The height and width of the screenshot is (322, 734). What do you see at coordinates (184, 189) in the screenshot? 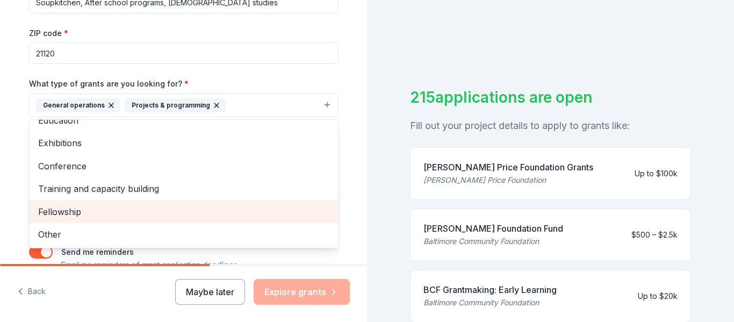
I see `span: Training and capacity building` at bounding box center [184, 189].